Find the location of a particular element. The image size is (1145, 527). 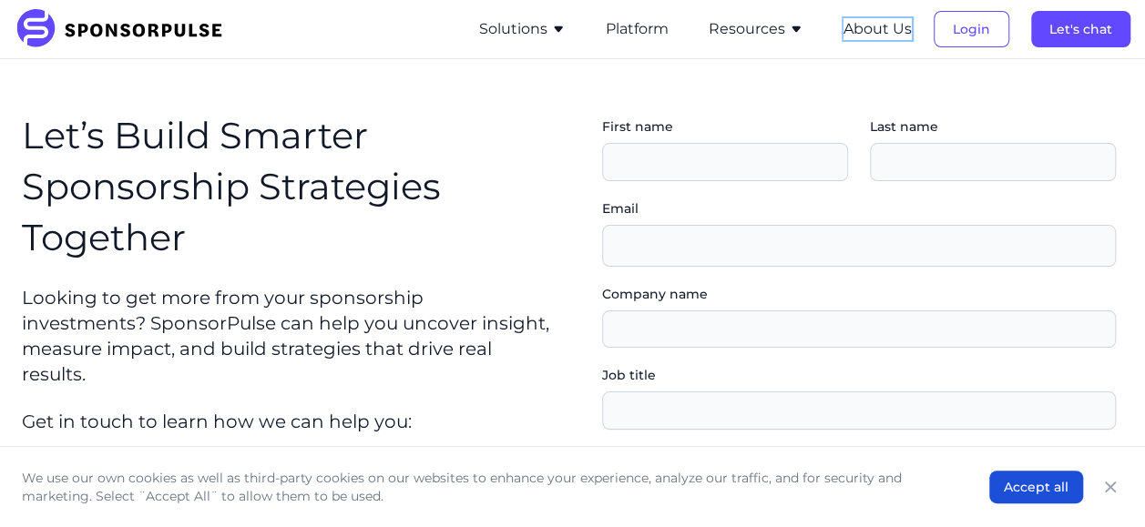

button: Accept all is located at coordinates (1036, 487).